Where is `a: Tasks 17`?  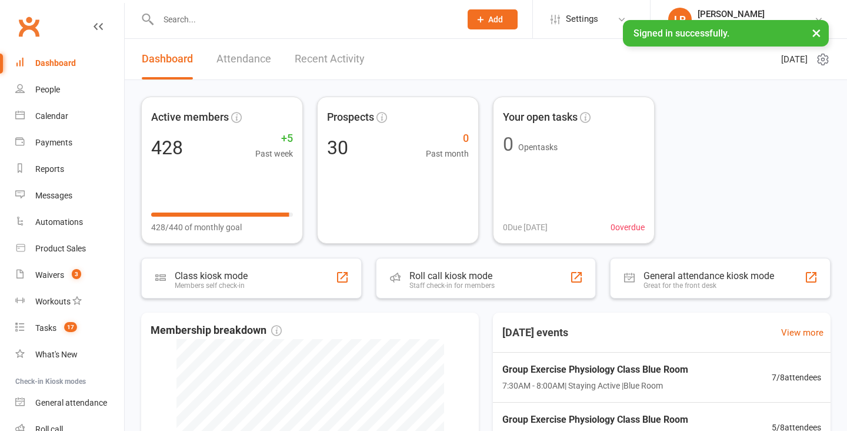
a: Tasks 17 is located at coordinates (69, 328).